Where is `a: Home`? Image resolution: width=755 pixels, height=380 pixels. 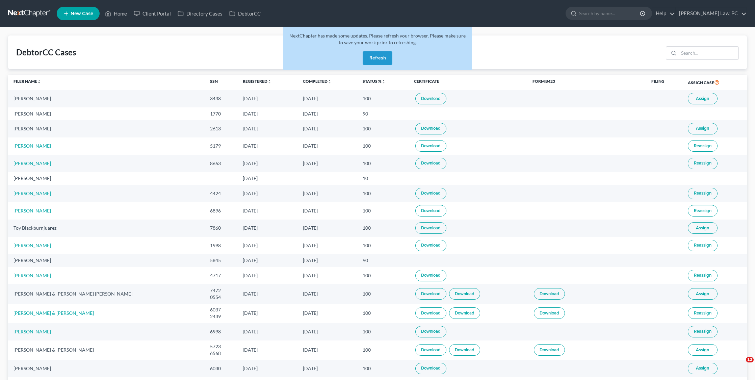
a: Home is located at coordinates (116, 14).